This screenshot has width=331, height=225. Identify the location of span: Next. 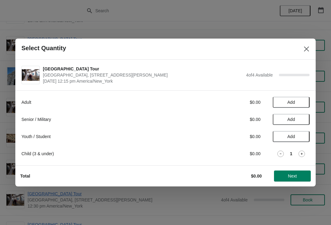
(292, 176).